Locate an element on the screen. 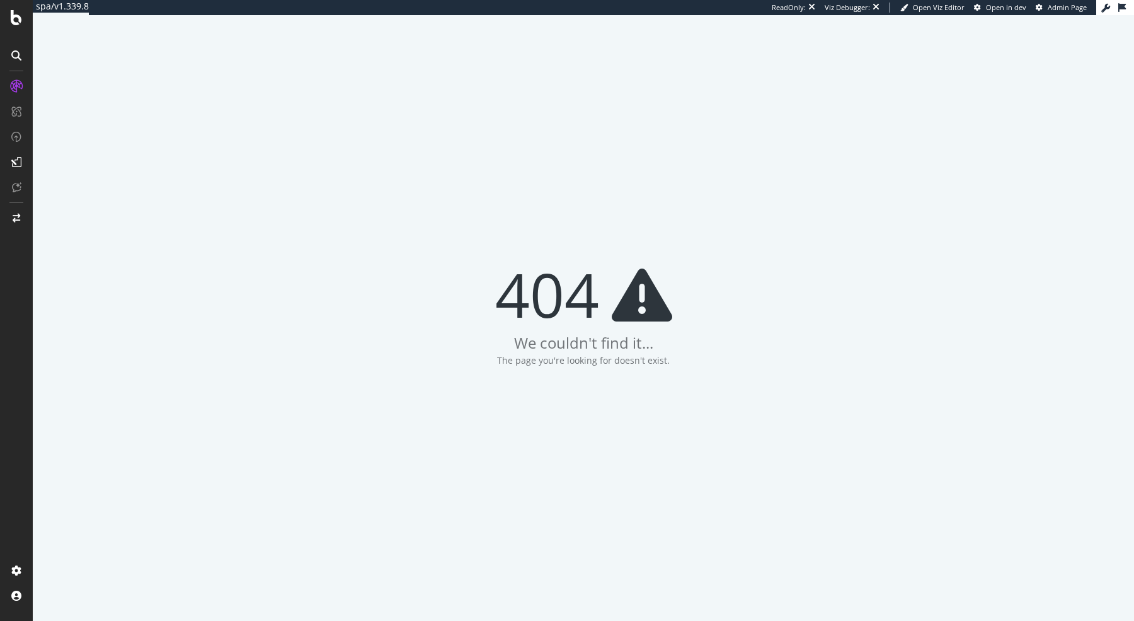 The image size is (1134, 621). span: Admin Page is located at coordinates (1067, 7).